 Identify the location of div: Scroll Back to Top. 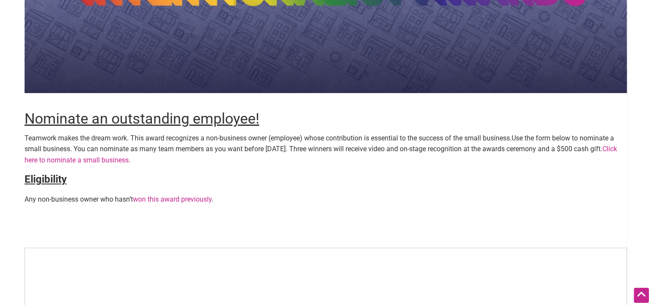
(641, 295).